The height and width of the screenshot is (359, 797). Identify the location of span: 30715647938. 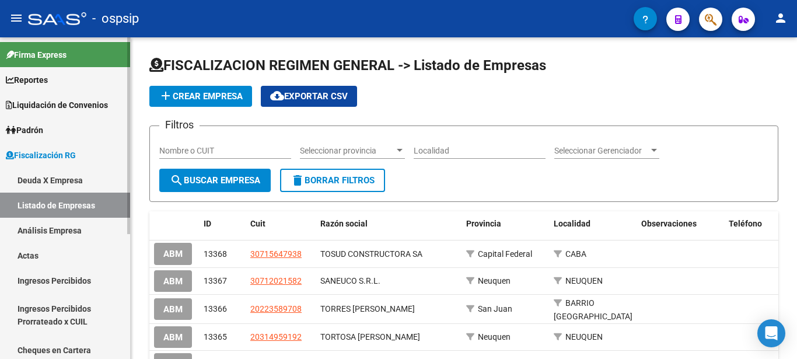
(276, 254).